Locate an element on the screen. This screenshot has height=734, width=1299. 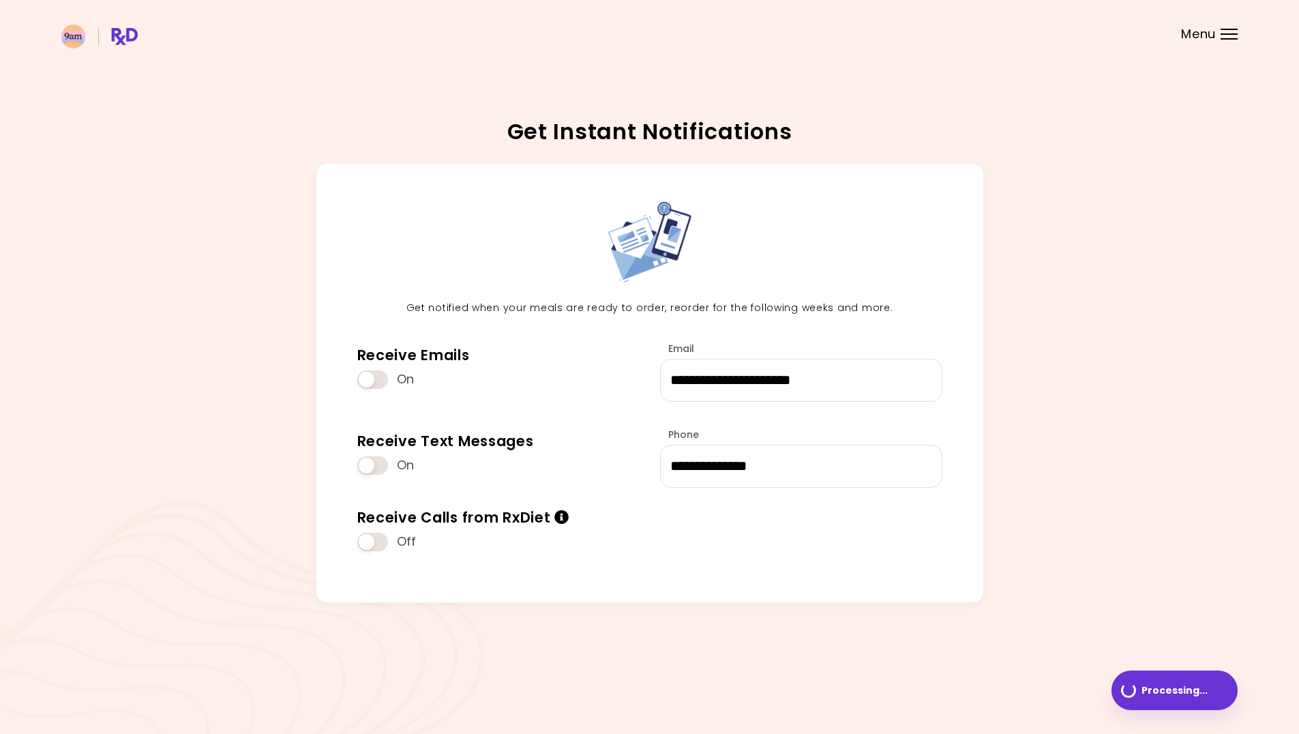
div: Receive Text Messages is located at coordinates (445, 440).